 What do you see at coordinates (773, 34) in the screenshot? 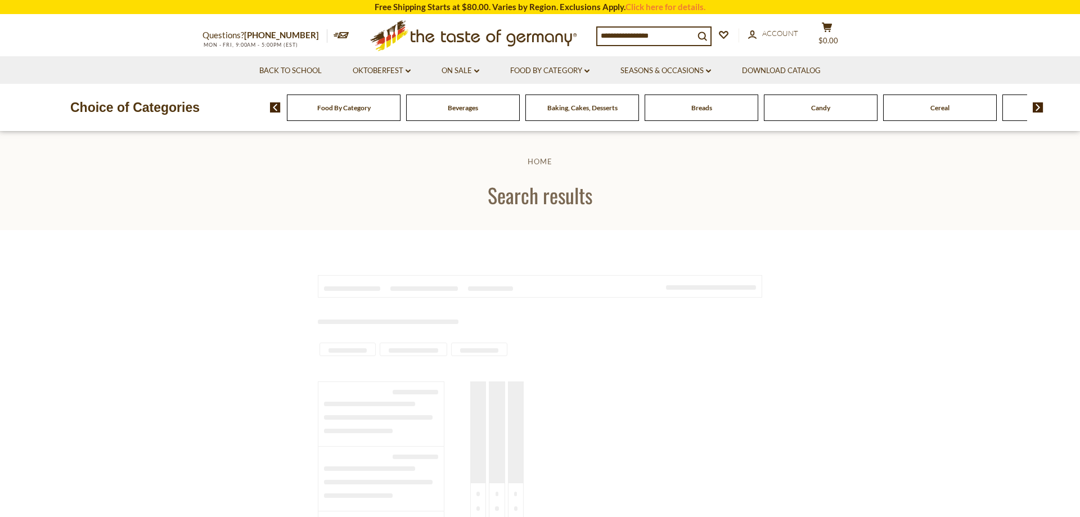
I see `a: Account` at bounding box center [773, 34].